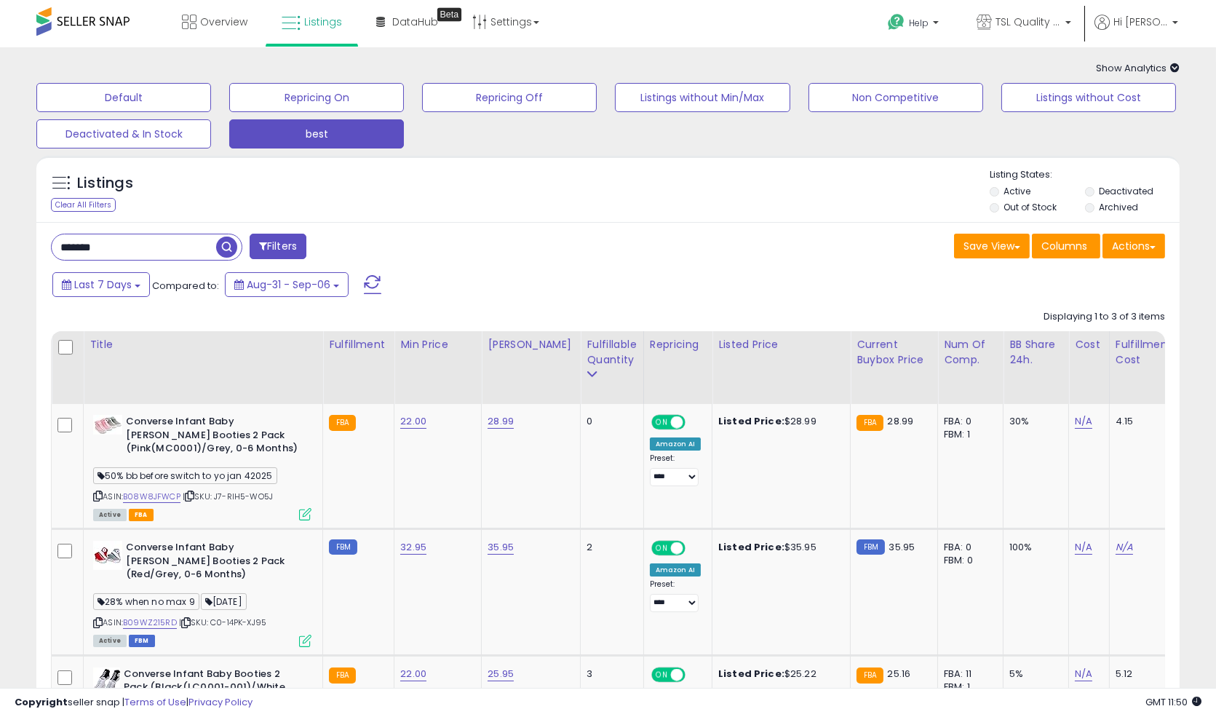 The width and height of the screenshot is (1216, 717). What do you see at coordinates (1142, 674) in the screenshot?
I see `div: 5.12` at bounding box center [1142, 674].